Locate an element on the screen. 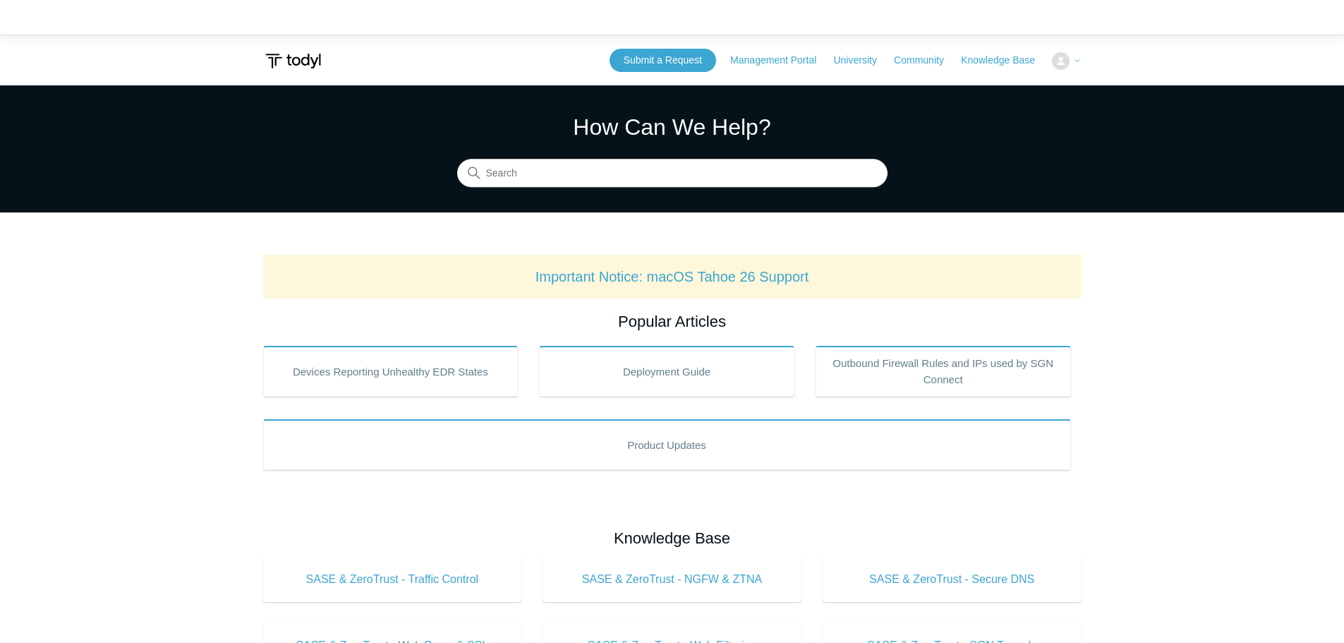 The image size is (1344, 643). a: Devices Reporting Unhealthy EDR States is located at coordinates (391, 371).